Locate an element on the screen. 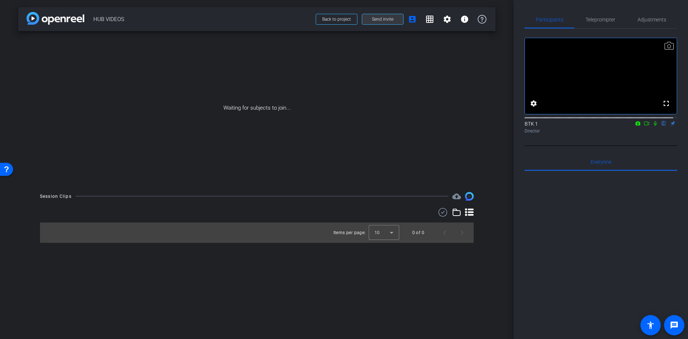  div: Items per page: is located at coordinates (350, 233).